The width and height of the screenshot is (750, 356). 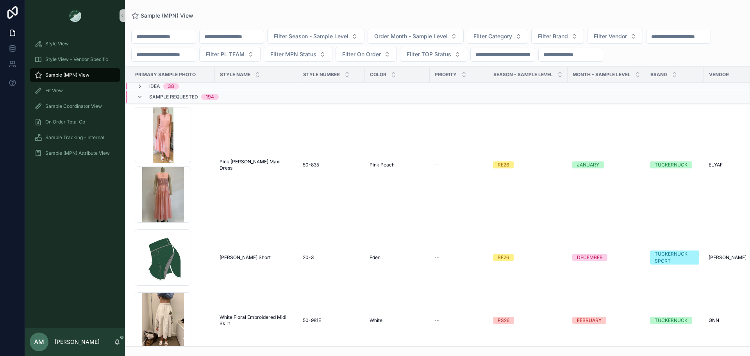 What do you see at coordinates (165, 75) in the screenshot?
I see `span: PRIMARY SAMPLE PHOTO` at bounding box center [165, 75].